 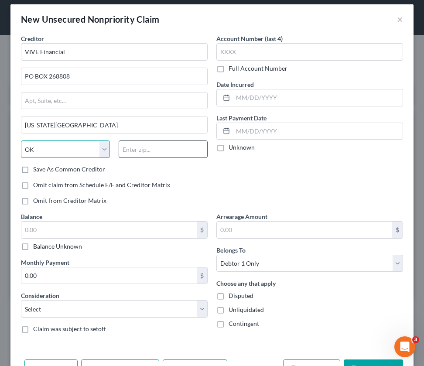 What do you see at coordinates (114, 101) in the screenshot?
I see `input: Apt, Suite, etc...` at bounding box center [114, 101].